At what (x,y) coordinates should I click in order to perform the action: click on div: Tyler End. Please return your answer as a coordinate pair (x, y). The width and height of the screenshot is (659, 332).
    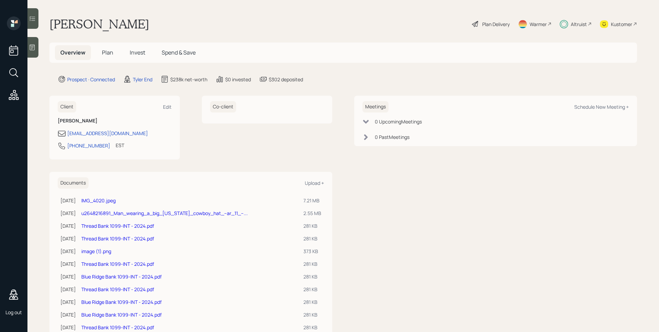
    Looking at the image, I should click on (142, 79).